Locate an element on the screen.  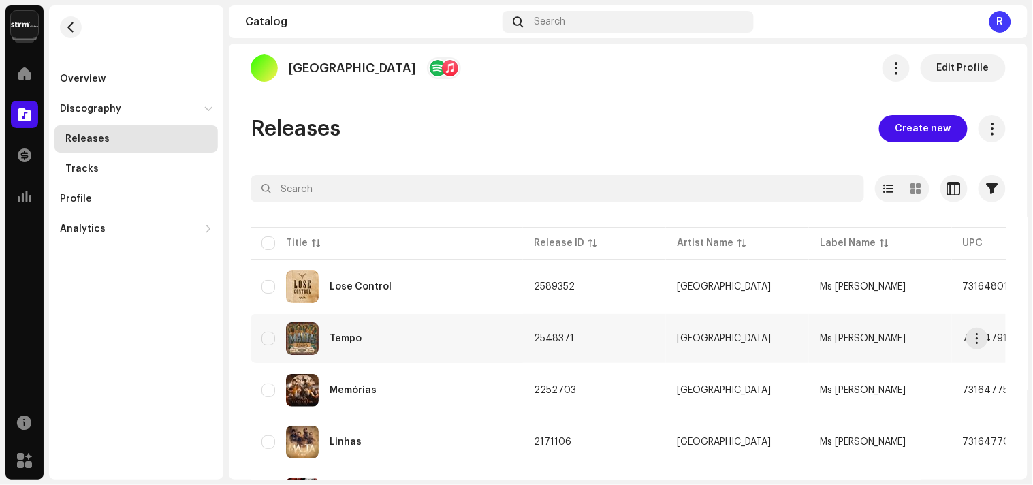
img: 4aaf7a68-1661-47e0-baad-c23ce4db03f6 is located at coordinates (302, 390).